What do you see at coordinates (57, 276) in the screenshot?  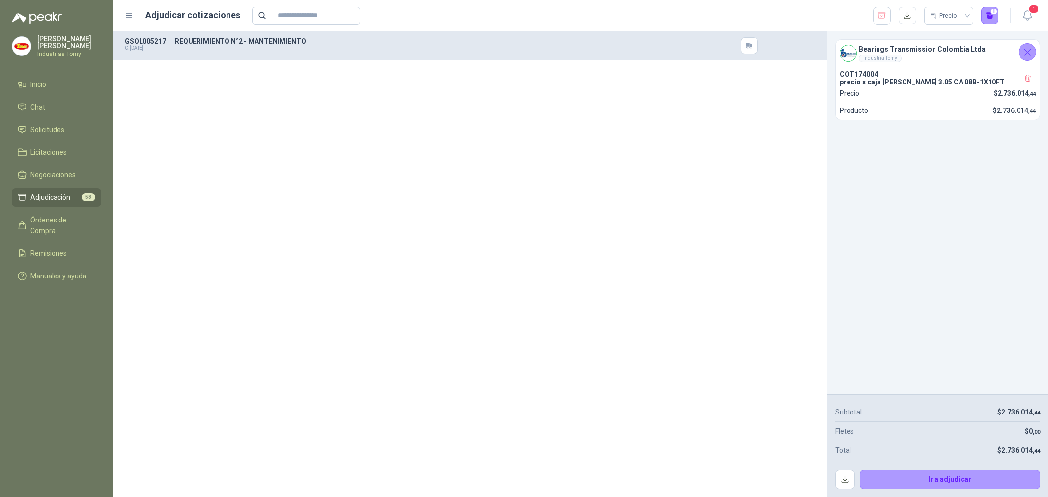 I see `a: Manuales y ayuda` at bounding box center [57, 276].